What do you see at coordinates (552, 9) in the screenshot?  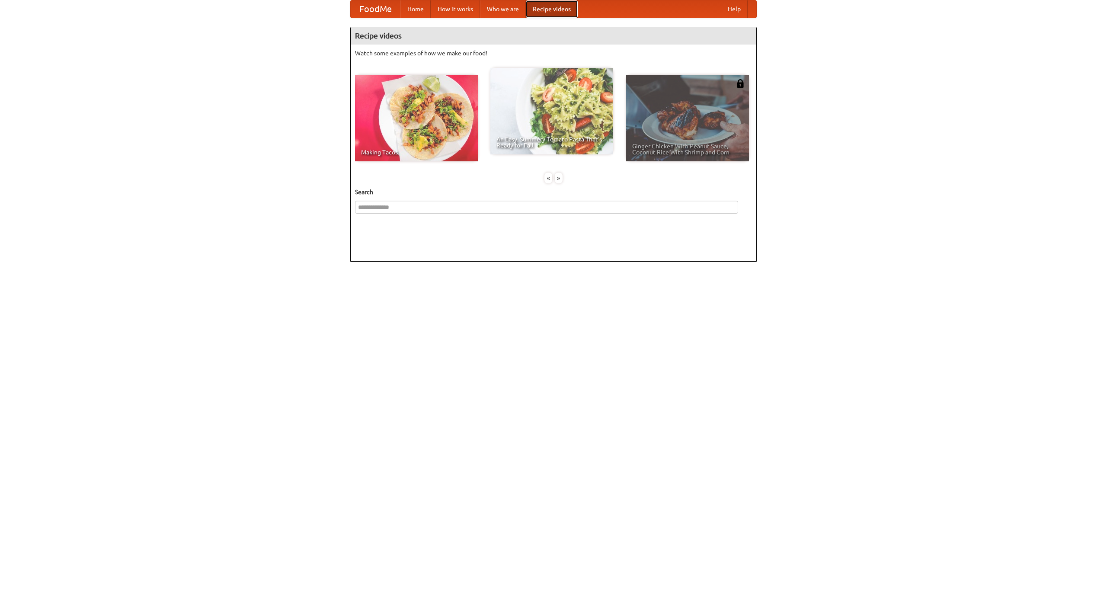 I see `a: Recipe videos` at bounding box center [552, 9].